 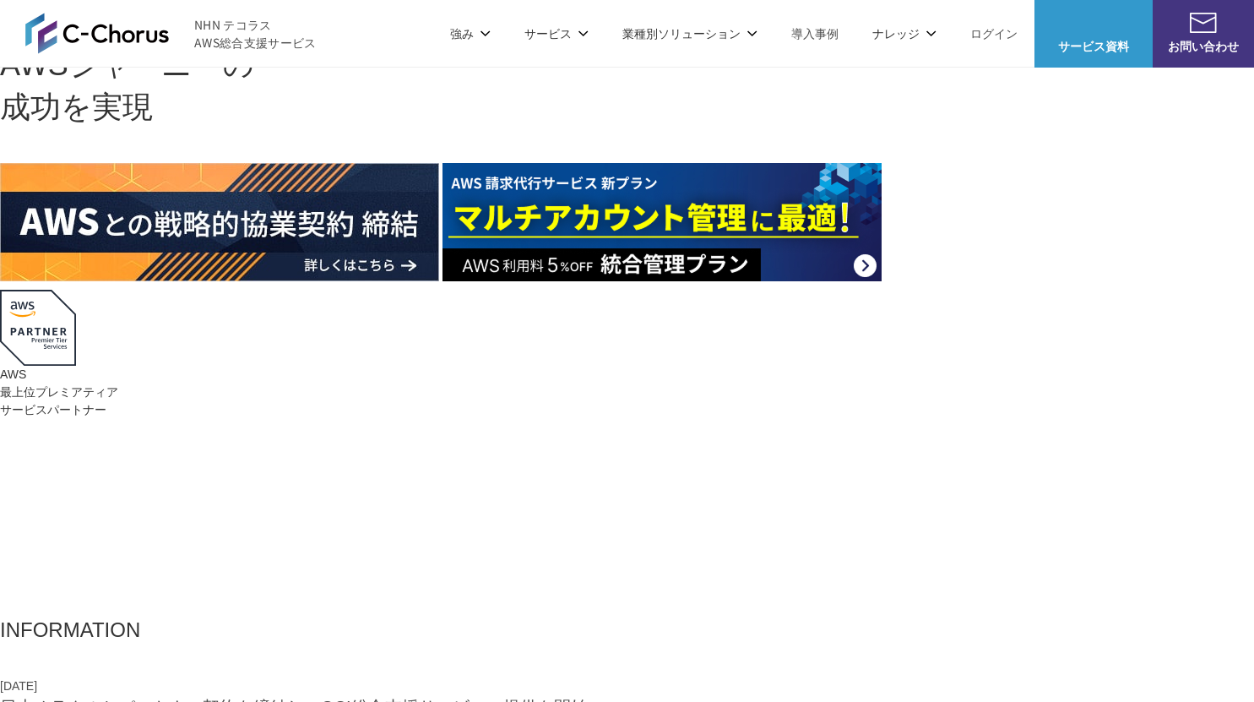 What do you see at coordinates (556, 33) in the screenshot?
I see `p: サービス` at bounding box center [556, 33].